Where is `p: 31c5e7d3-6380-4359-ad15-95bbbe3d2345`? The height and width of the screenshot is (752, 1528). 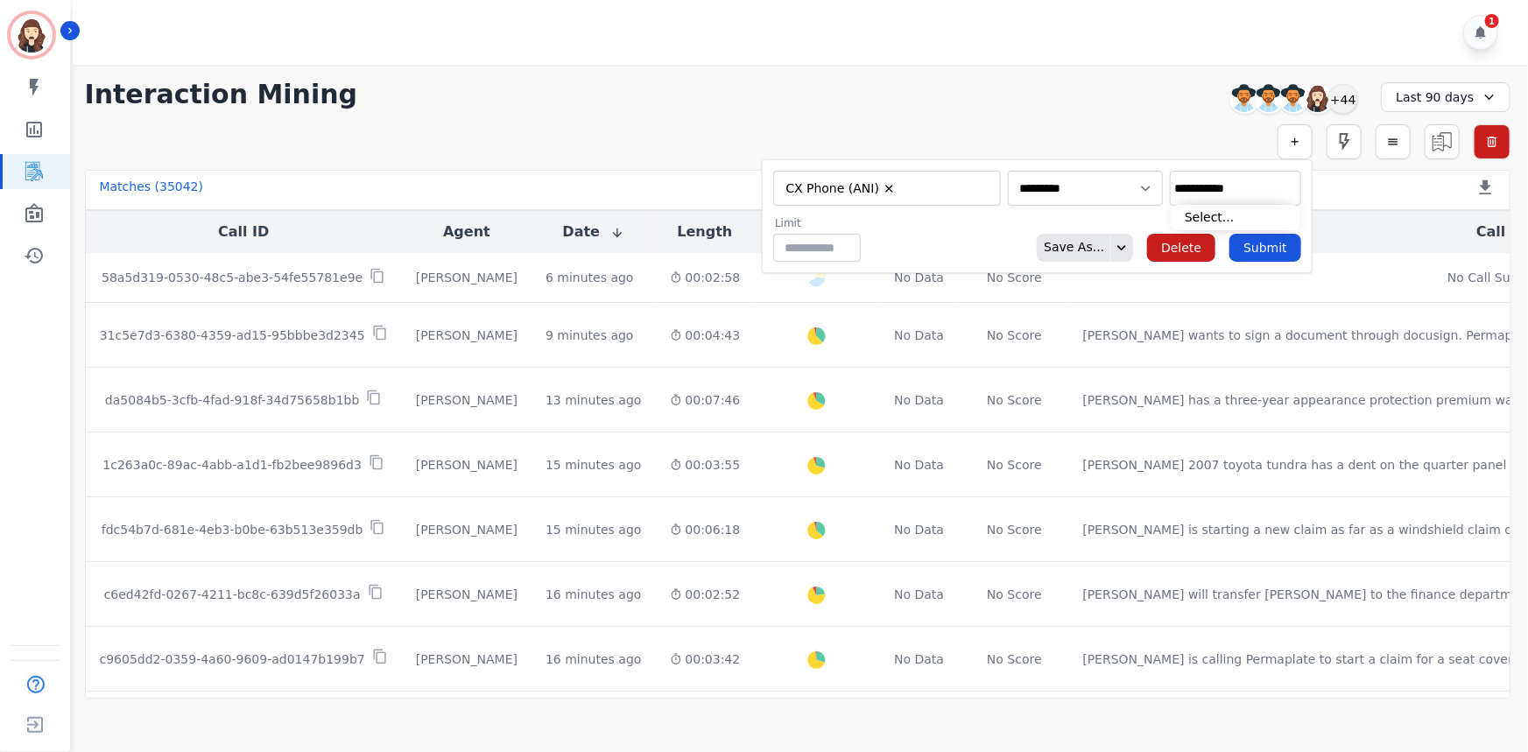 p: 31c5e7d3-6380-4359-ad15-95bbbe3d2345 is located at coordinates (232, 335).